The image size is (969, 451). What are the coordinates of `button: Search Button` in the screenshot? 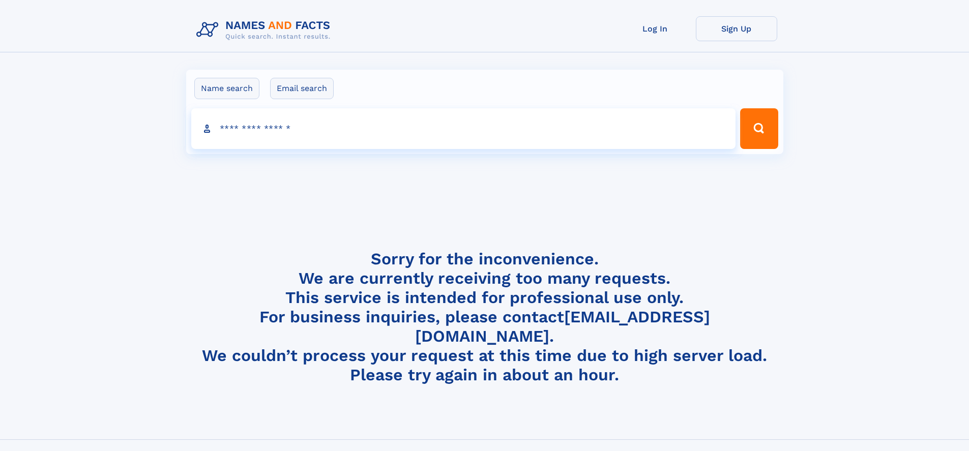 It's located at (759, 129).